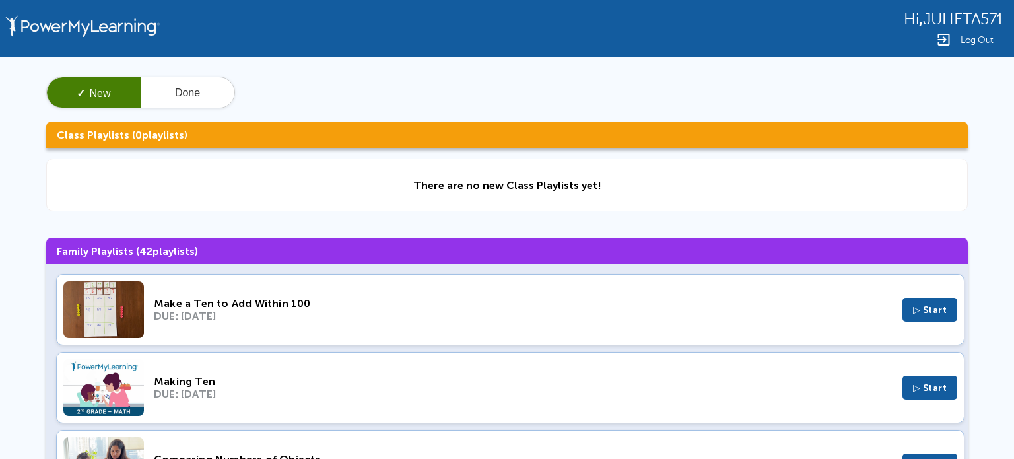 This screenshot has width=1014, height=459. Describe the element at coordinates (523, 381) in the screenshot. I see `div: Making Ten` at that location.